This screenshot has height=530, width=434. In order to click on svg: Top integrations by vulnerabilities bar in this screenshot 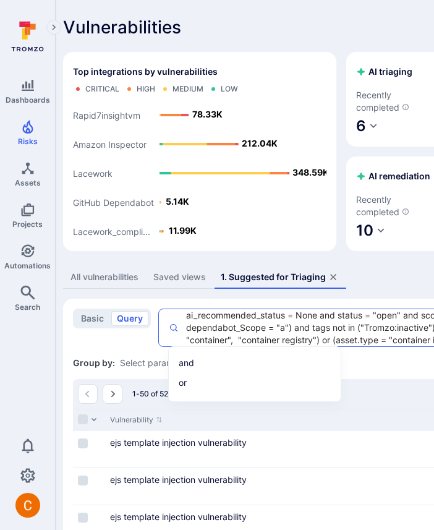, I will do `click(200, 170)`.